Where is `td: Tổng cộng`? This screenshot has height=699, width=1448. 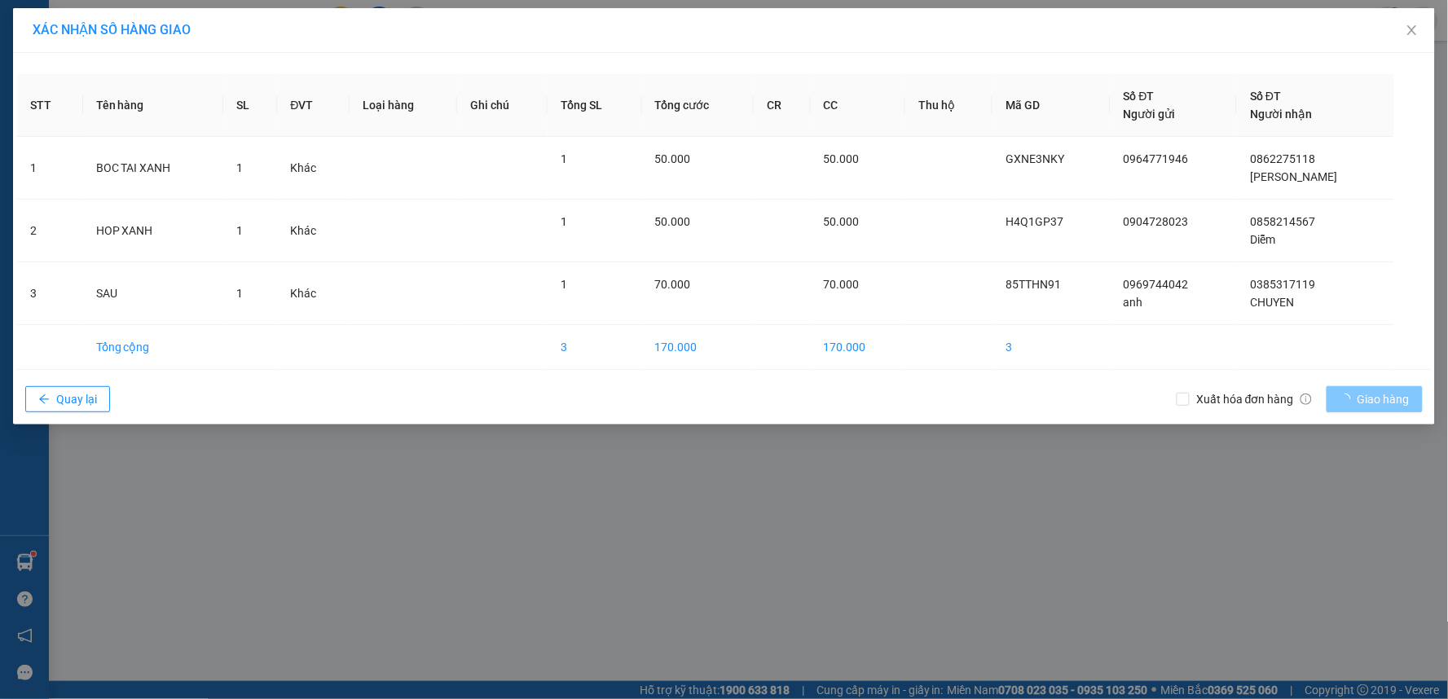 td: Tổng cộng is located at coordinates (153, 347).